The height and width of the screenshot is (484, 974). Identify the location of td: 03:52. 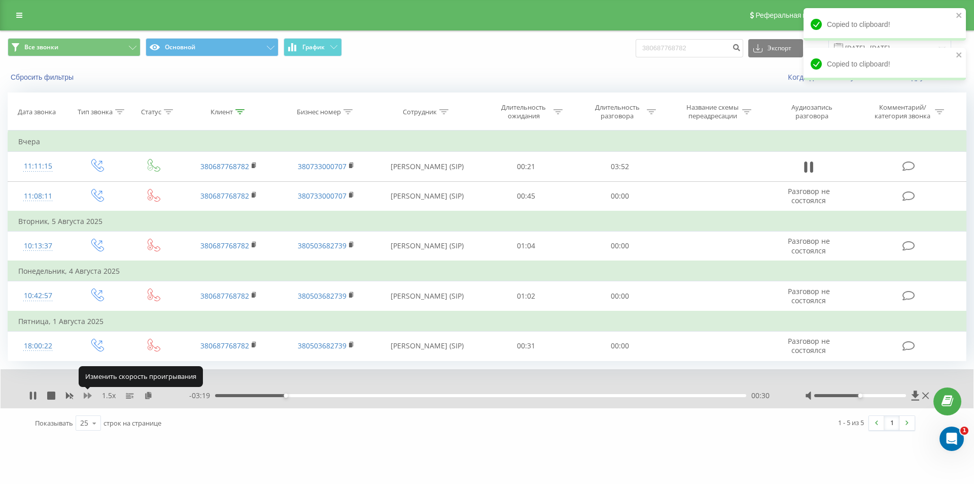
(620, 166).